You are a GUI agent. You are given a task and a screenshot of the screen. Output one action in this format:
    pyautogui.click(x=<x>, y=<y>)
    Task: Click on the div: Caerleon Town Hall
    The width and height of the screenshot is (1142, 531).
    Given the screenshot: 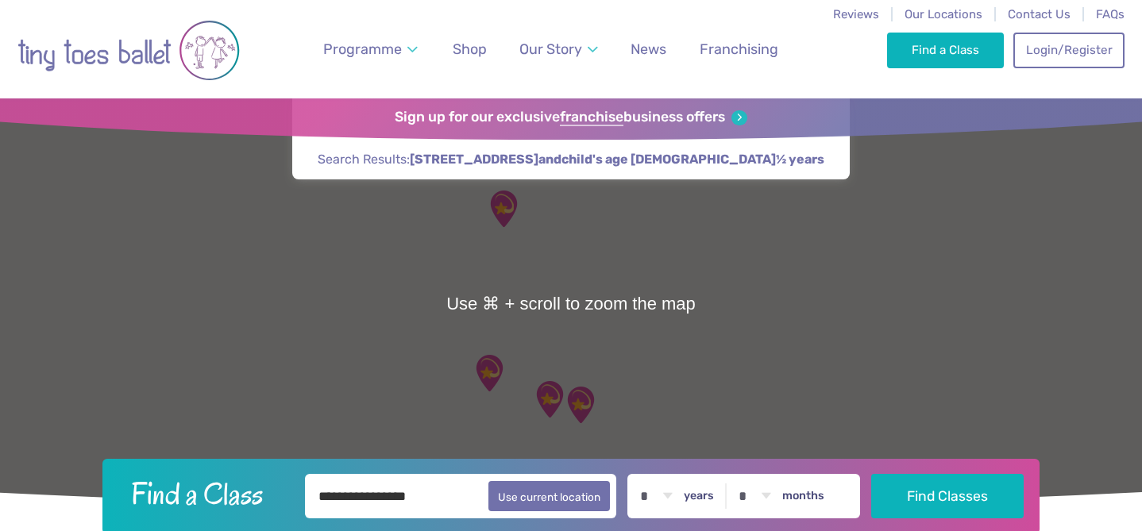 What is the action you would take?
    pyautogui.click(x=550, y=399)
    